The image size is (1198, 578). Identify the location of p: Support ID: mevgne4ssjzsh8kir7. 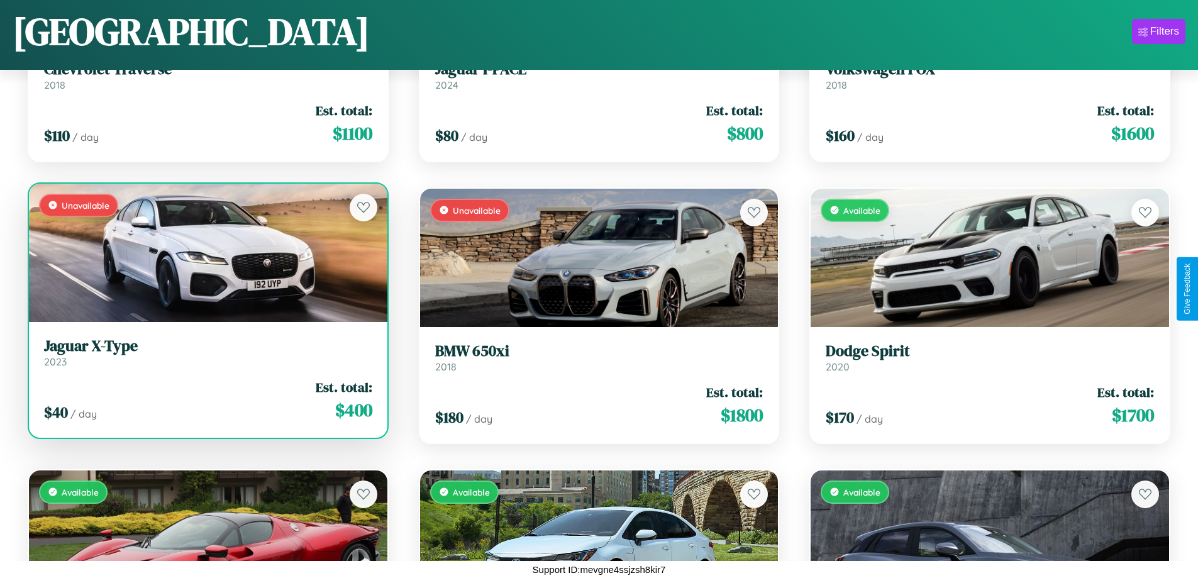
(599, 569).